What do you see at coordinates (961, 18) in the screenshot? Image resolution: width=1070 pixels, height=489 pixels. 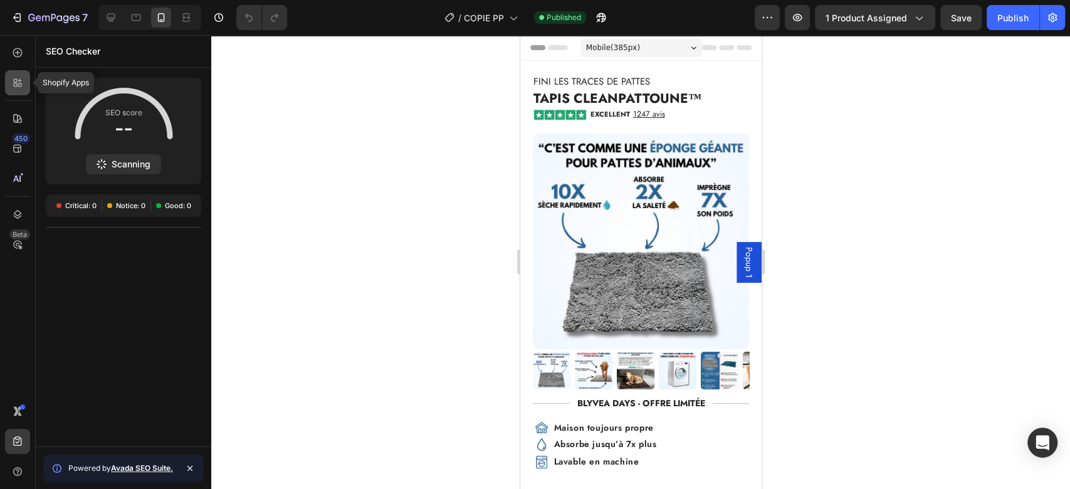 I see `button: Save` at bounding box center [961, 18].